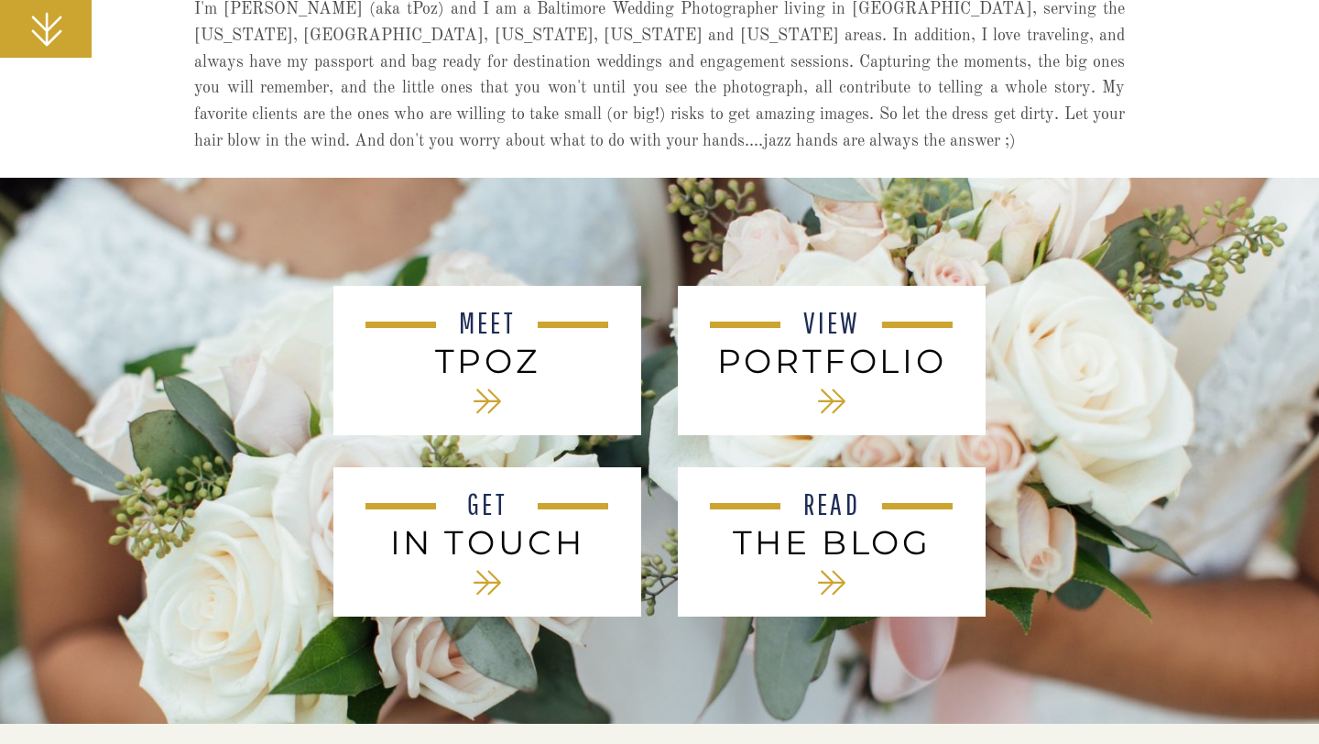  I want to click on nav: READ, so click(832, 506).